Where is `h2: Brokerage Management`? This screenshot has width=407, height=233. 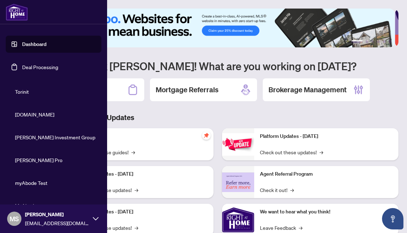
h2: Brokerage Management is located at coordinates (307, 90).